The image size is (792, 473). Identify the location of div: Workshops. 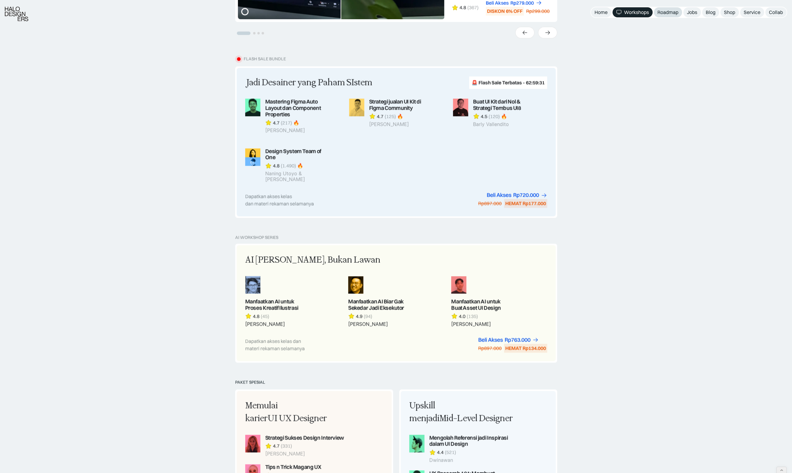
(637, 12).